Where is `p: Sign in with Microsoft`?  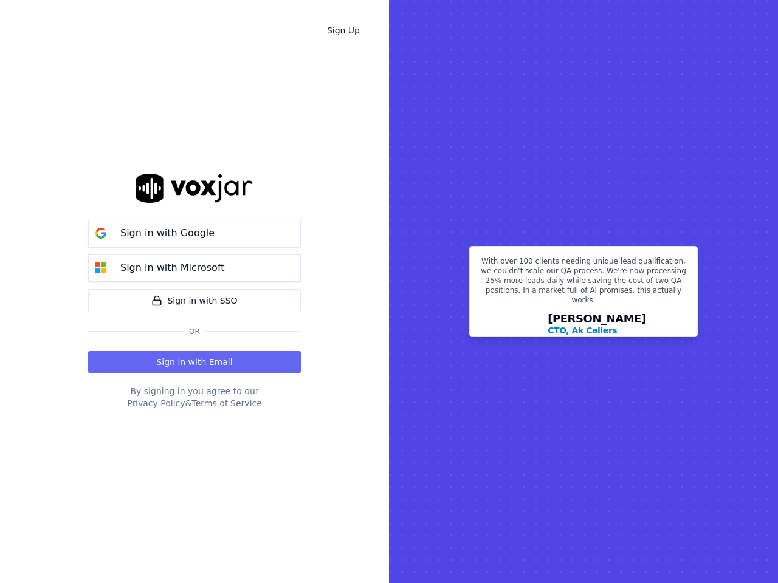 p: Sign in with Microsoft is located at coordinates (173, 268).